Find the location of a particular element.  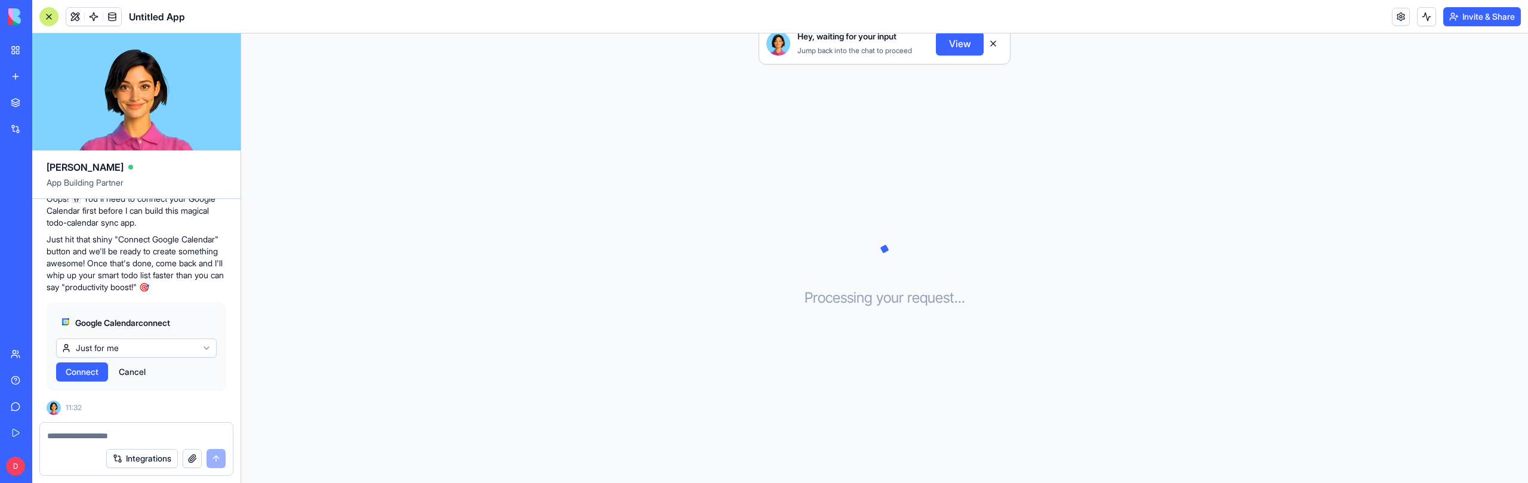

span: Google Calendar connect is located at coordinates (122, 323).